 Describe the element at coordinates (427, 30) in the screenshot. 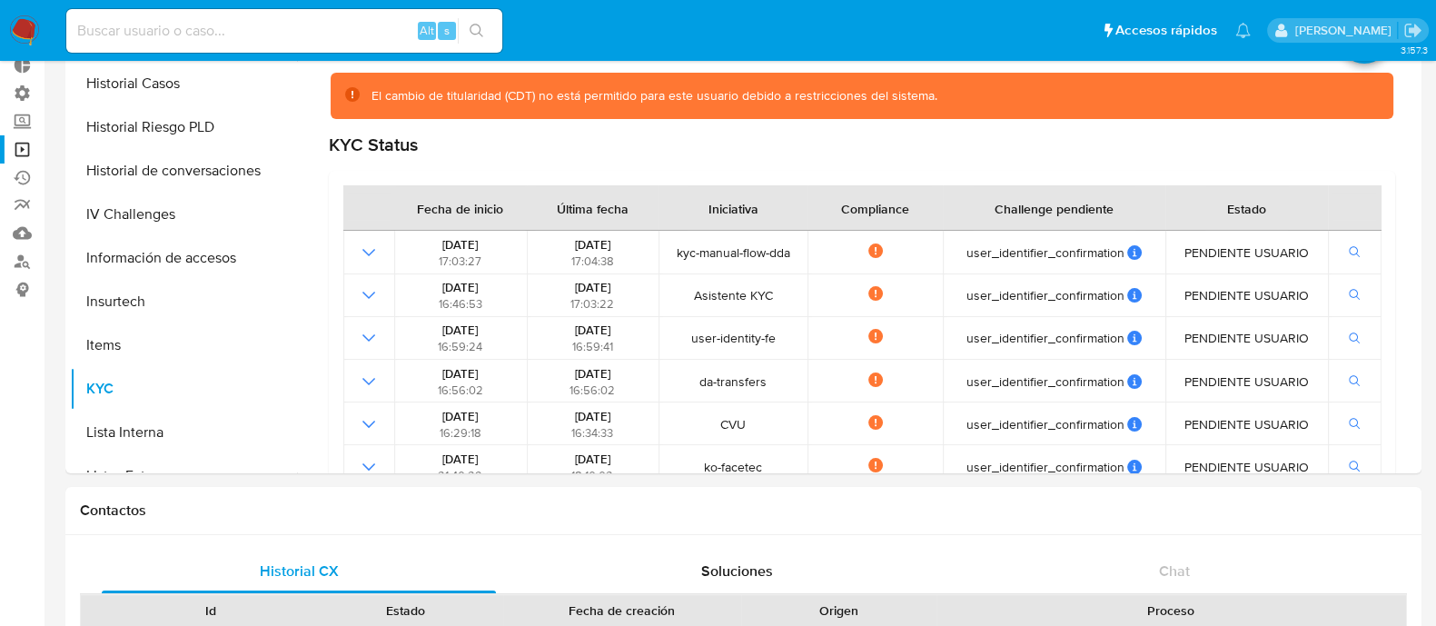

I see `span: Alt` at that location.